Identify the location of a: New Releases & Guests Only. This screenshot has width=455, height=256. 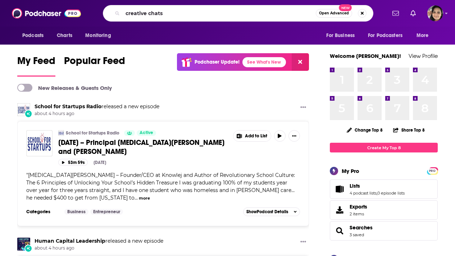
(64, 88).